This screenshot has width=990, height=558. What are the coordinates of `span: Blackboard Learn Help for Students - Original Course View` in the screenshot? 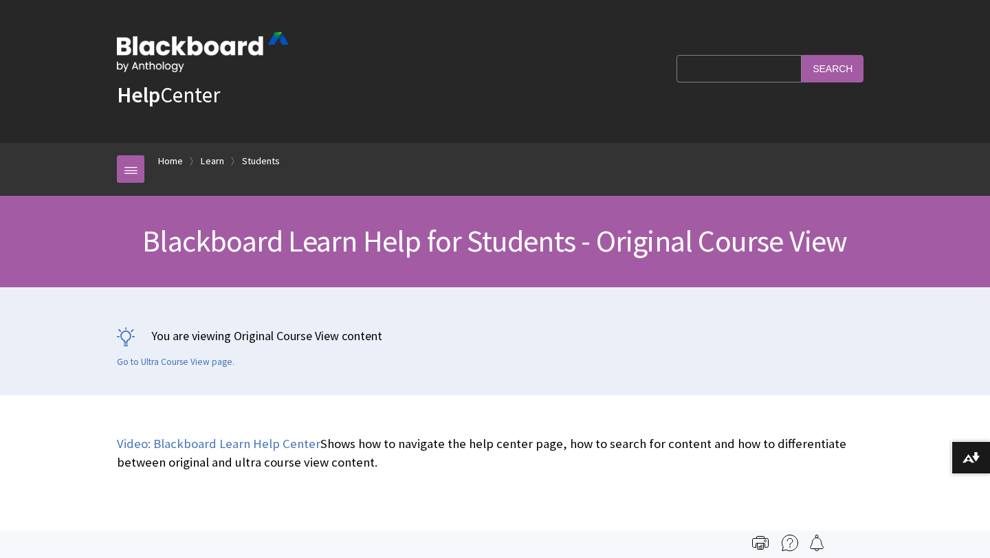 It's located at (494, 241).